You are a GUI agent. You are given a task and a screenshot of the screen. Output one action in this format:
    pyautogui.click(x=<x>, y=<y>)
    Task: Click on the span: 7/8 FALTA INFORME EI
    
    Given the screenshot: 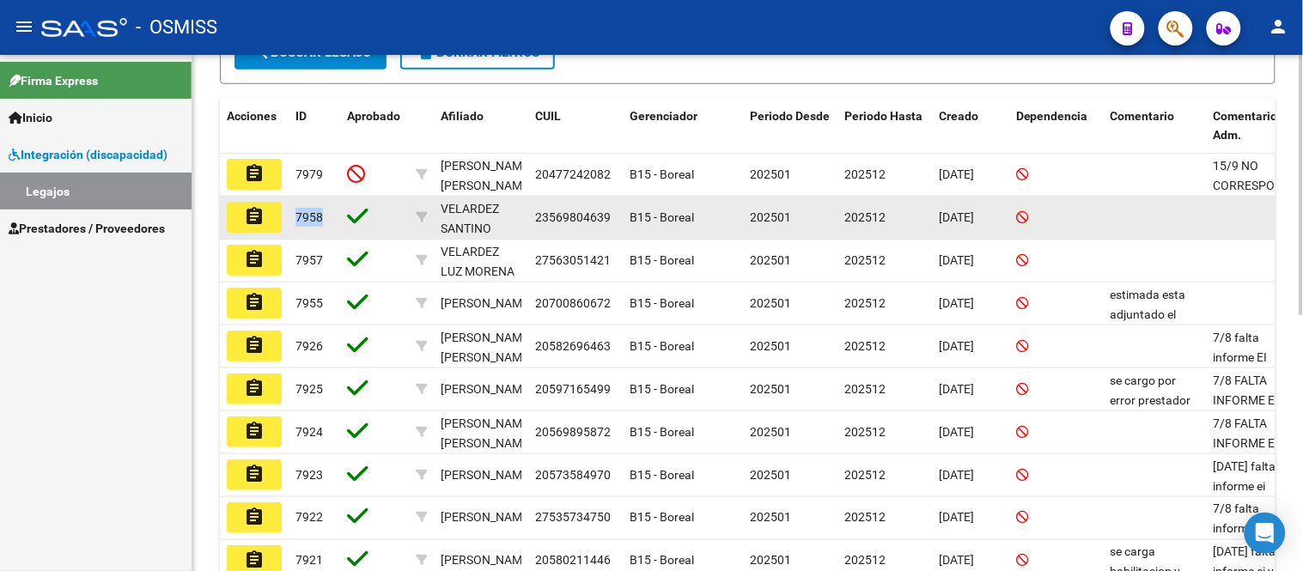 What is the action you would take?
    pyautogui.click(x=1246, y=390)
    